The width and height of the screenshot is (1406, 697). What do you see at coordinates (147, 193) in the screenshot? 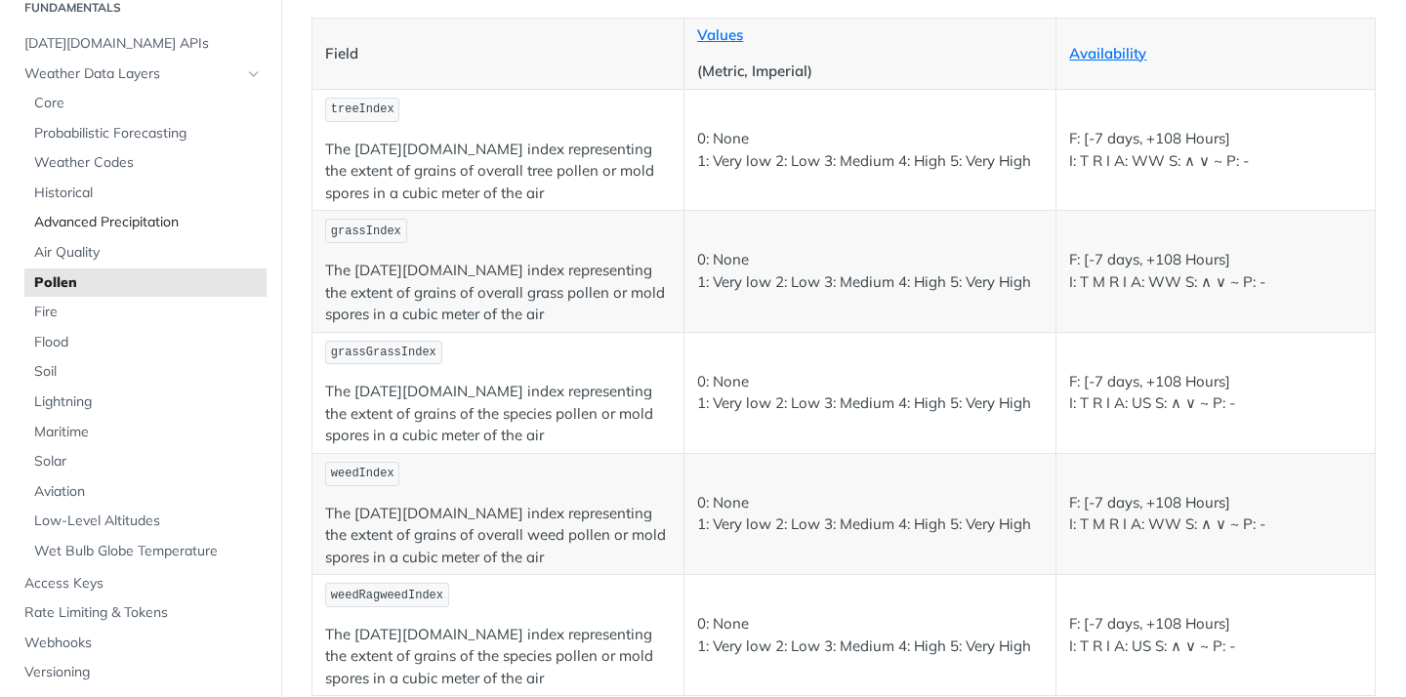
I see `span: Historical` at bounding box center [147, 193].